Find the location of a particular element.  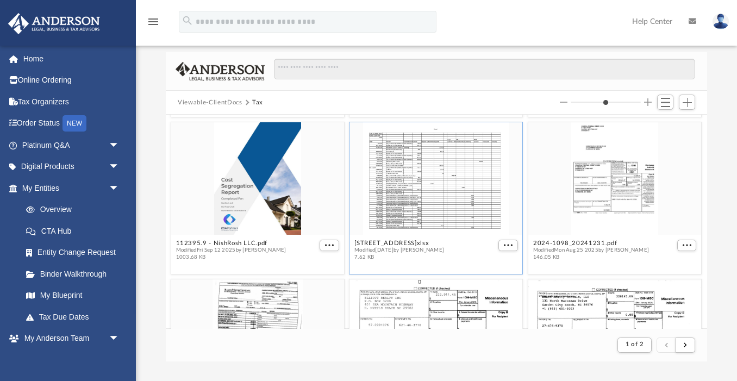

a: Platinum Q&Aarrow_drop_down is located at coordinates (72, 145).